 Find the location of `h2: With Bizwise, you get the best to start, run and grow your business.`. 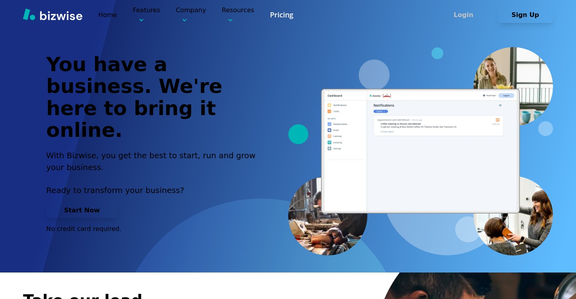

h2: With Bizwise, you get the best to start, run and grow your business. is located at coordinates (156, 162).